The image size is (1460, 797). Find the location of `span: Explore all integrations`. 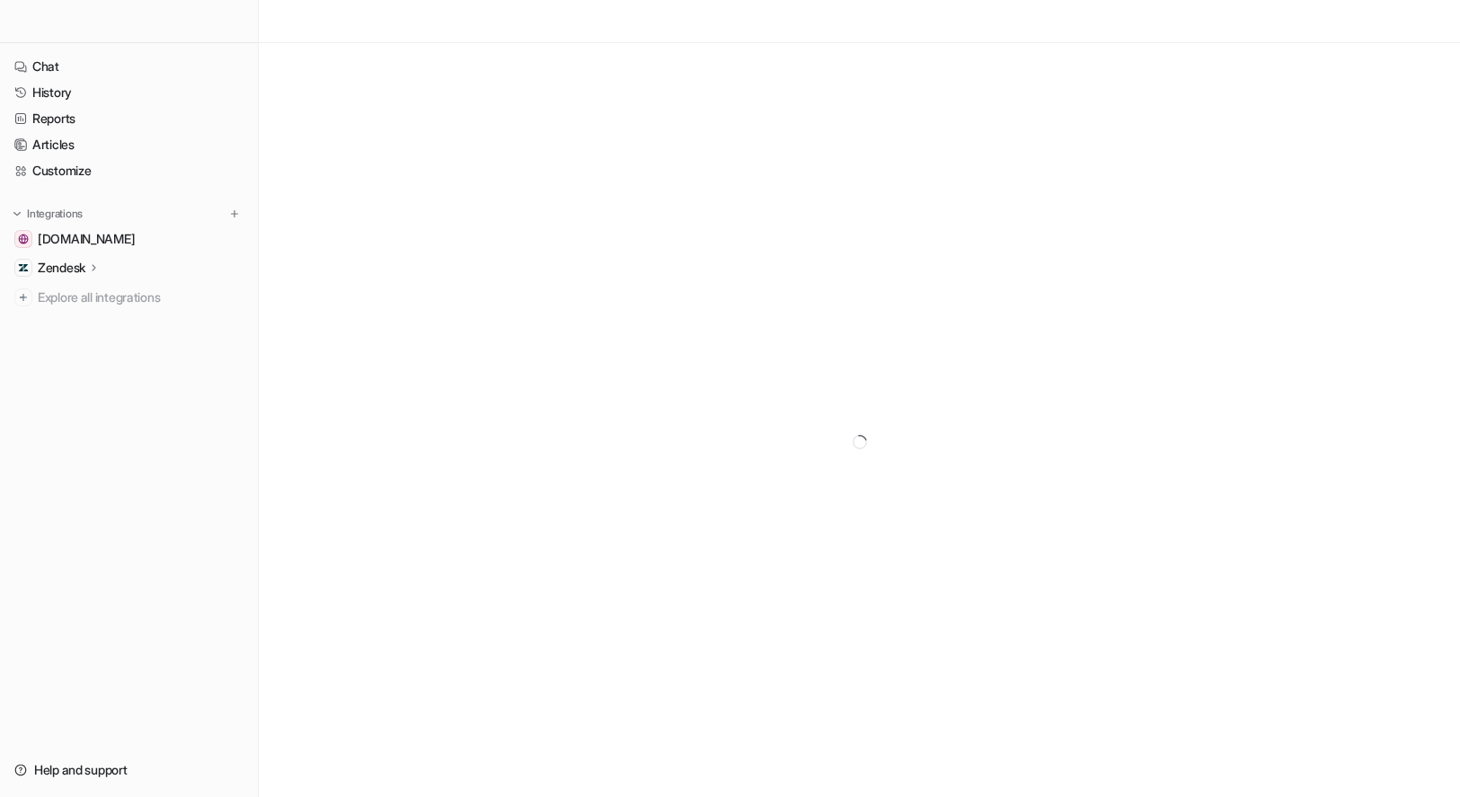

span: Explore all integrations is located at coordinates (140, 297).